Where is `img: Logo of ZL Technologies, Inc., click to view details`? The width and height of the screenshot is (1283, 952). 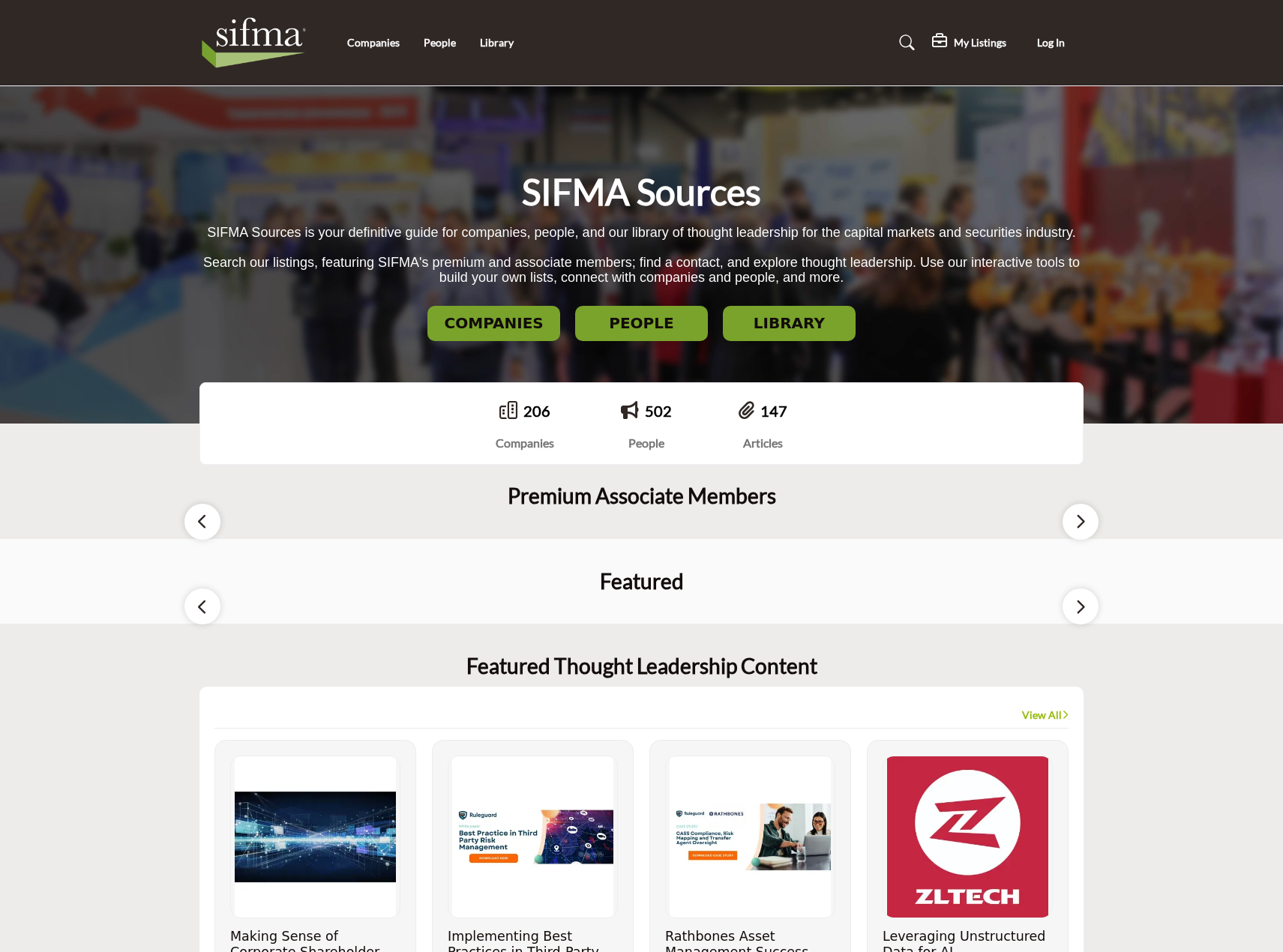 img: Logo of ZL Technologies, Inc., click to view details is located at coordinates (967, 837).